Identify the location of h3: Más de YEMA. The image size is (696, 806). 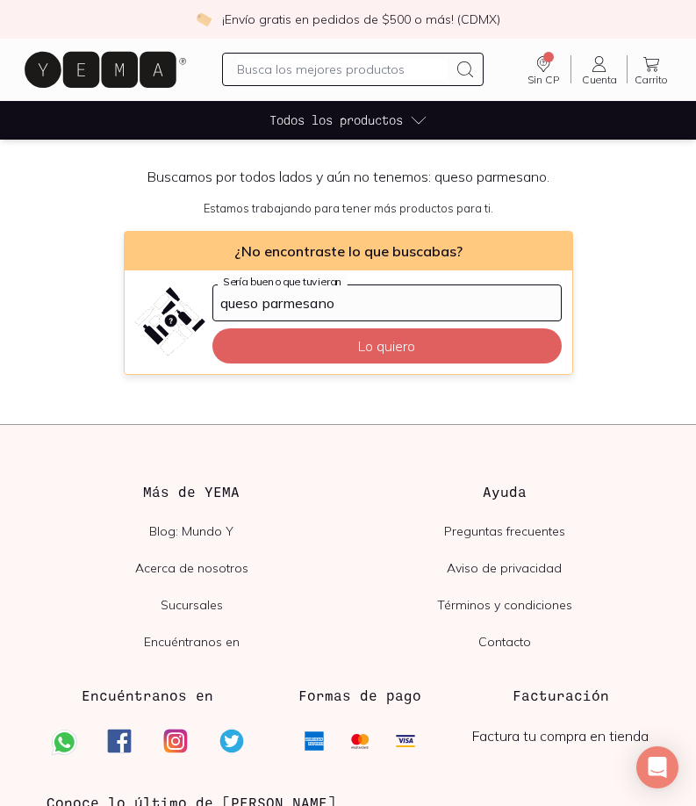
(191, 491).